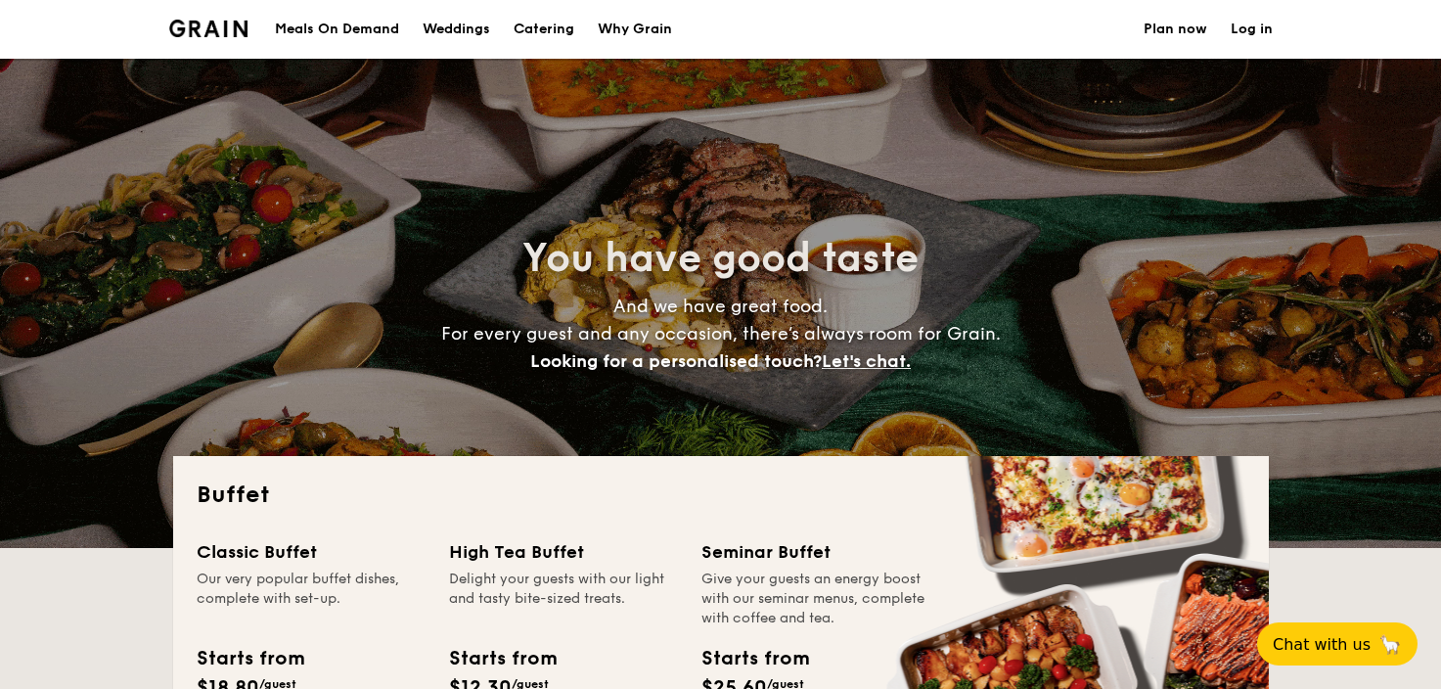 This screenshot has width=1441, height=689. Describe the element at coordinates (1338, 644) in the screenshot. I see `button: Chat with us🦙` at that location.